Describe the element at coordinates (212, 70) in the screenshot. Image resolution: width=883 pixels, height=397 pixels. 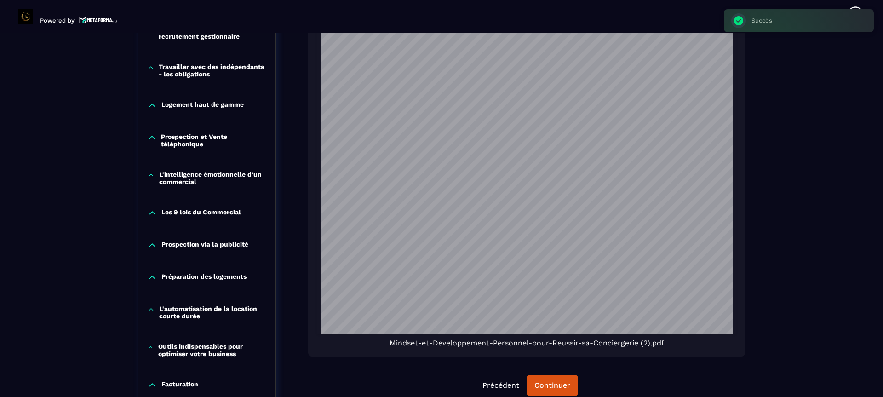
I see `p: Travailler avec des indépendants - les obligations` at that location.